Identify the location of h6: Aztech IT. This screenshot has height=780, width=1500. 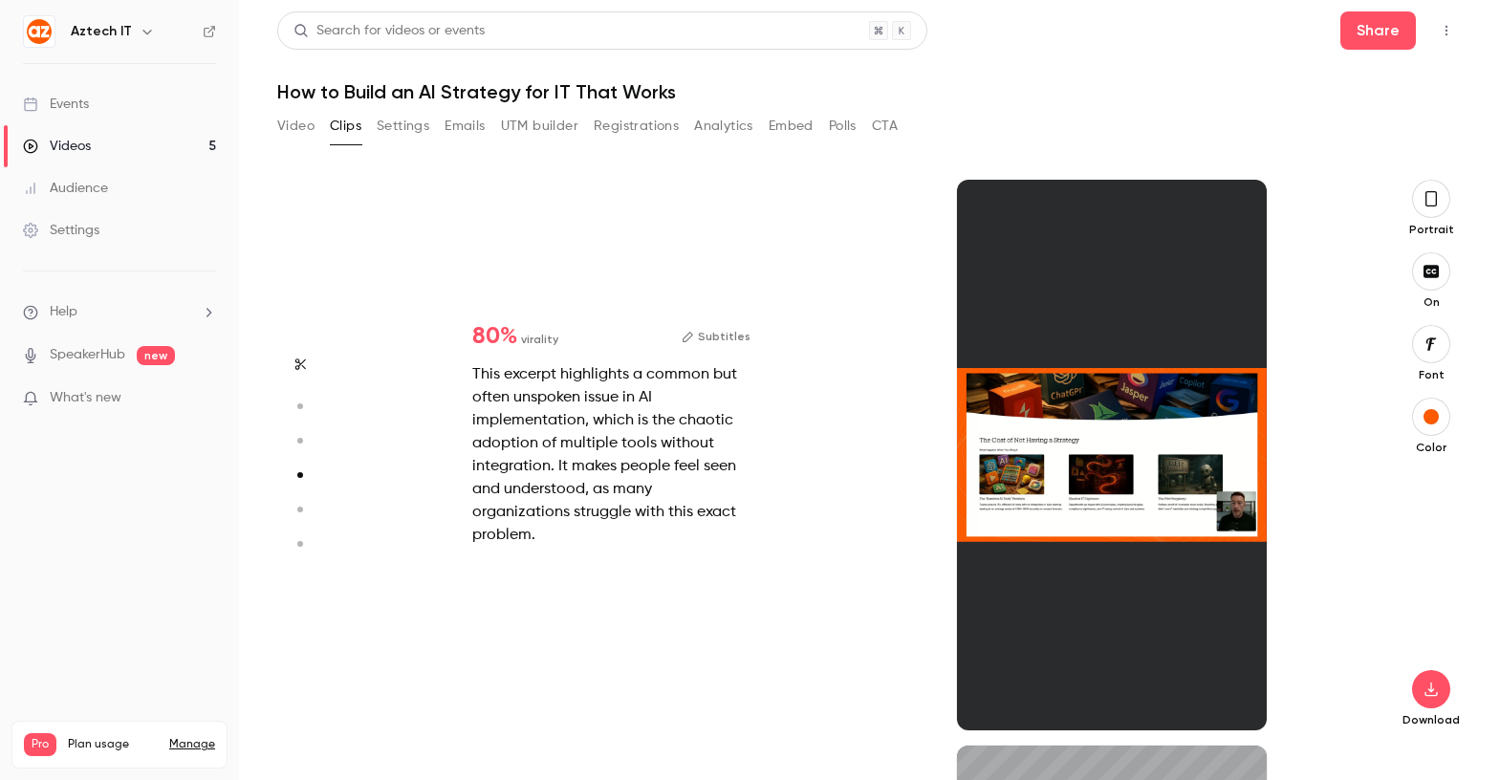
(101, 32).